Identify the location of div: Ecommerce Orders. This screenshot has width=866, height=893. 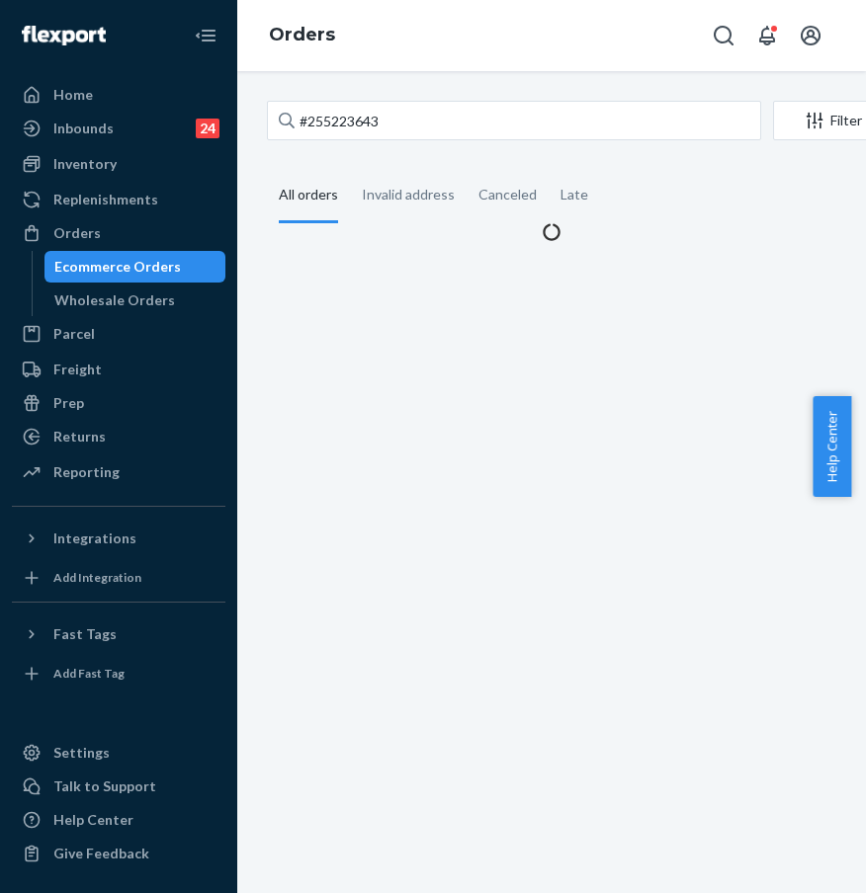
(118, 267).